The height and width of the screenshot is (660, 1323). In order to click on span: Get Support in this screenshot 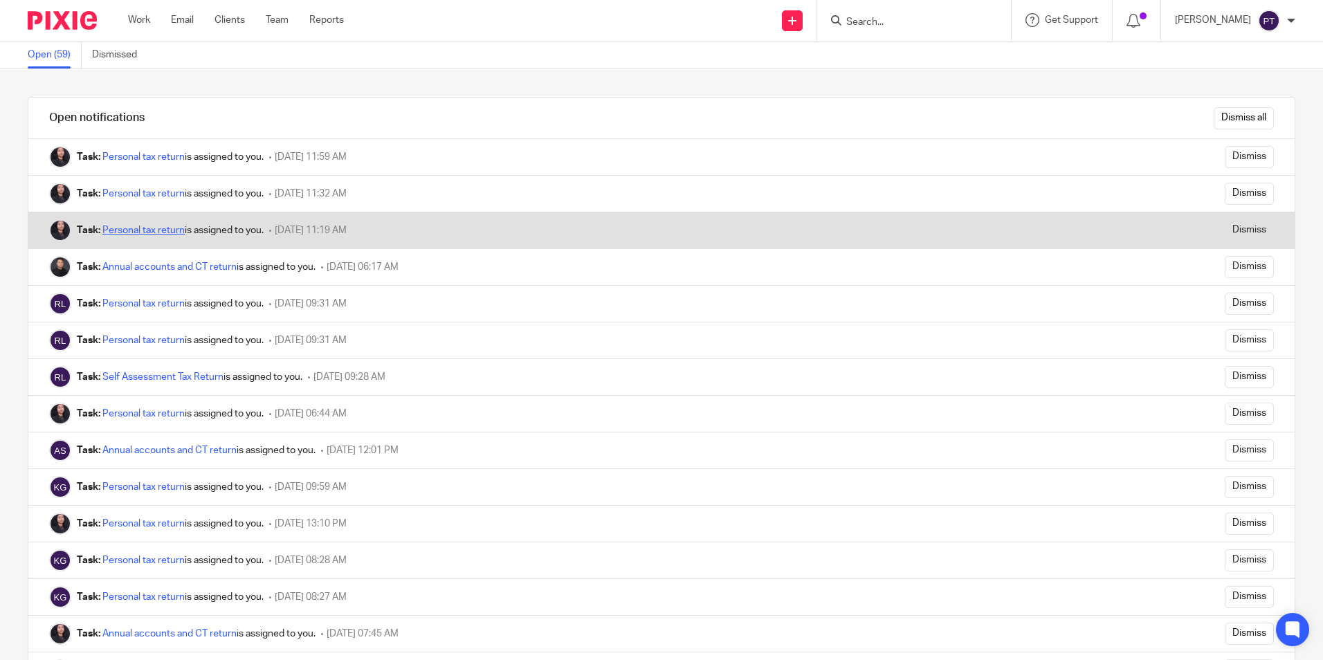, I will do `click(1071, 20)`.